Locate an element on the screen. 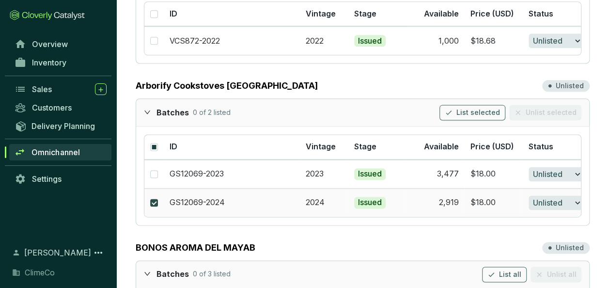  span: Settings is located at coordinates (46, 179).